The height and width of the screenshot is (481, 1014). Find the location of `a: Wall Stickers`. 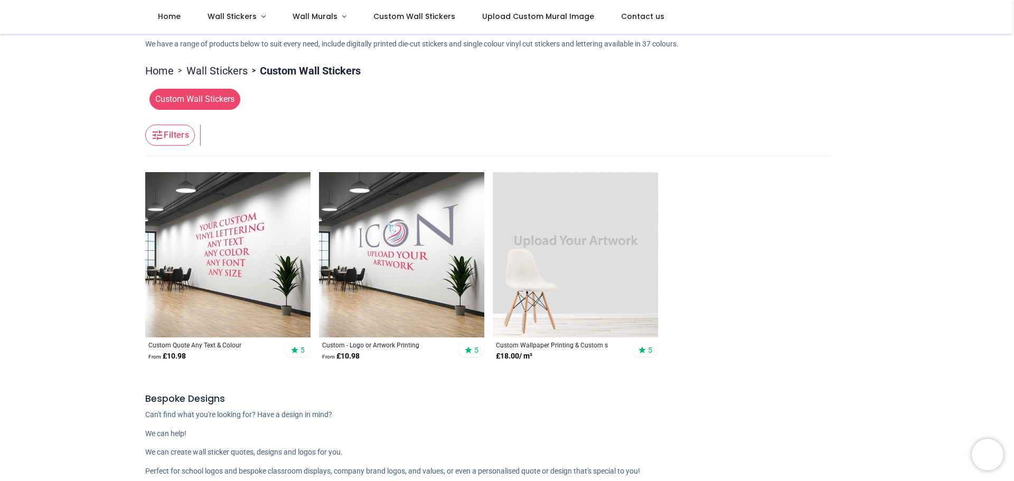

a: Wall Stickers is located at coordinates (217, 71).